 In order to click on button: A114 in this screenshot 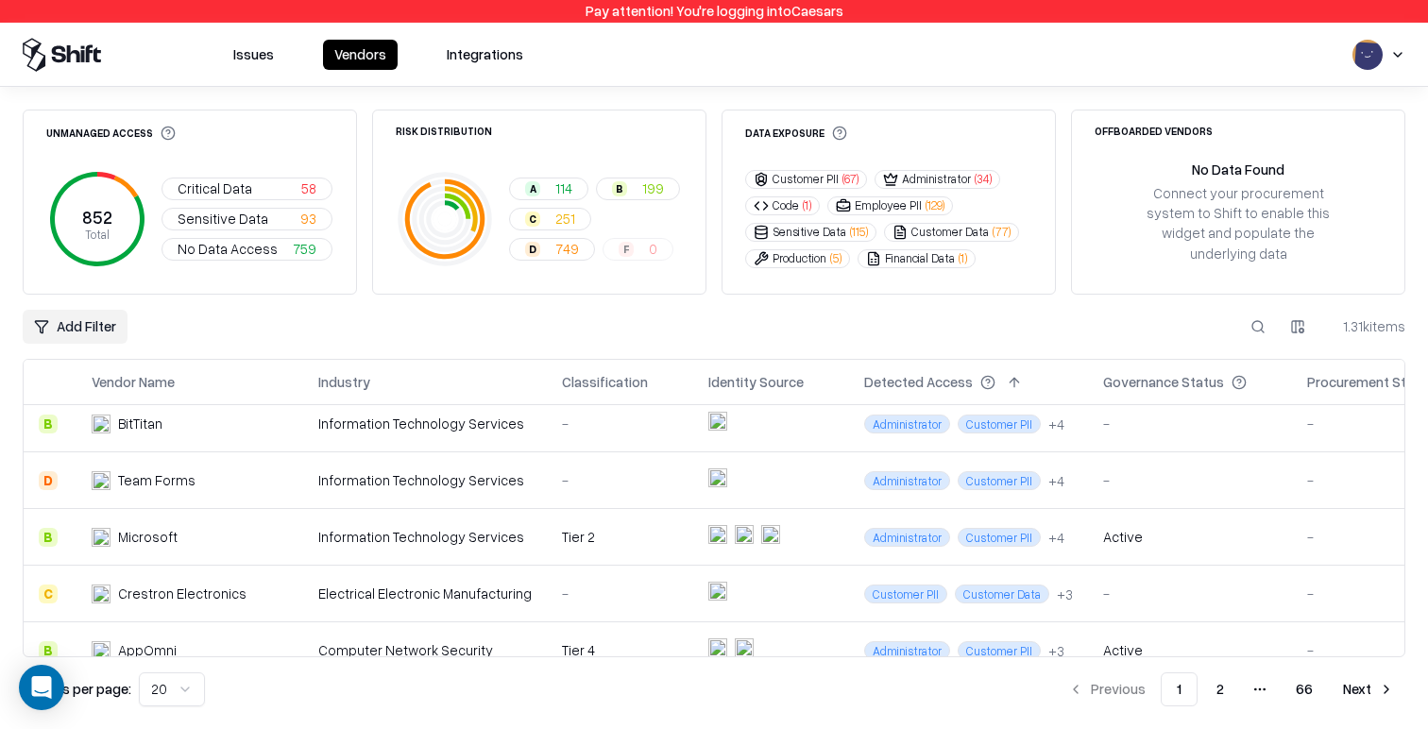, I will do `click(549, 189)`.